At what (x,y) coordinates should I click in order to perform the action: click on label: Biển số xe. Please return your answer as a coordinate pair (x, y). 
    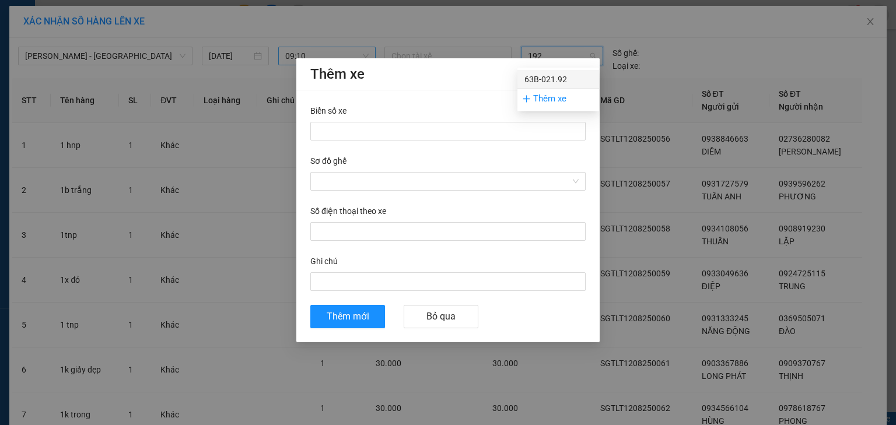
    Looking at the image, I should click on (328, 111).